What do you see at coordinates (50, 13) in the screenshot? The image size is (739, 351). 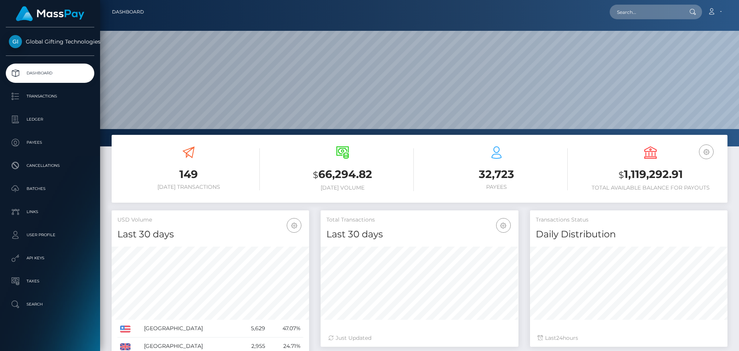 I see `img: MassPay Logo` at bounding box center [50, 13].